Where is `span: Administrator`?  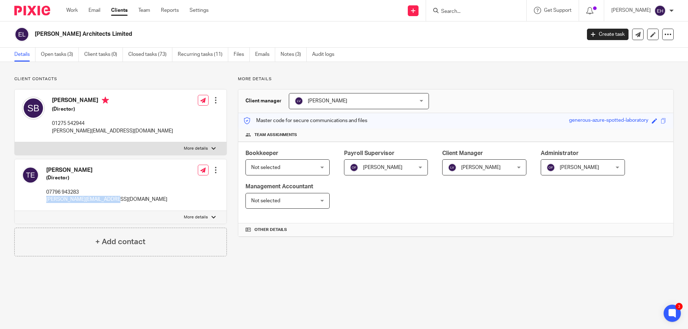 span: Administrator is located at coordinates (560, 153).